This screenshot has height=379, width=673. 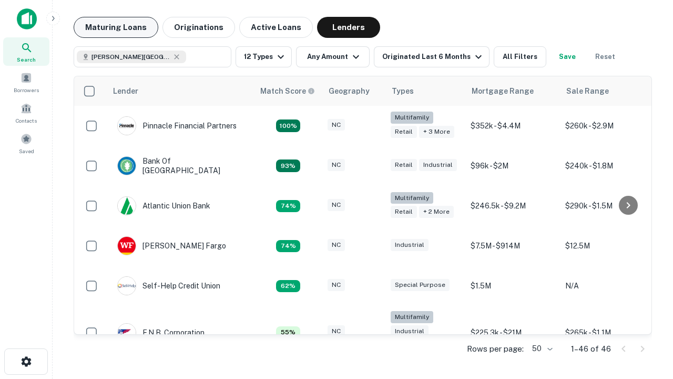 I want to click on div: Special Purpose, so click(x=420, y=285).